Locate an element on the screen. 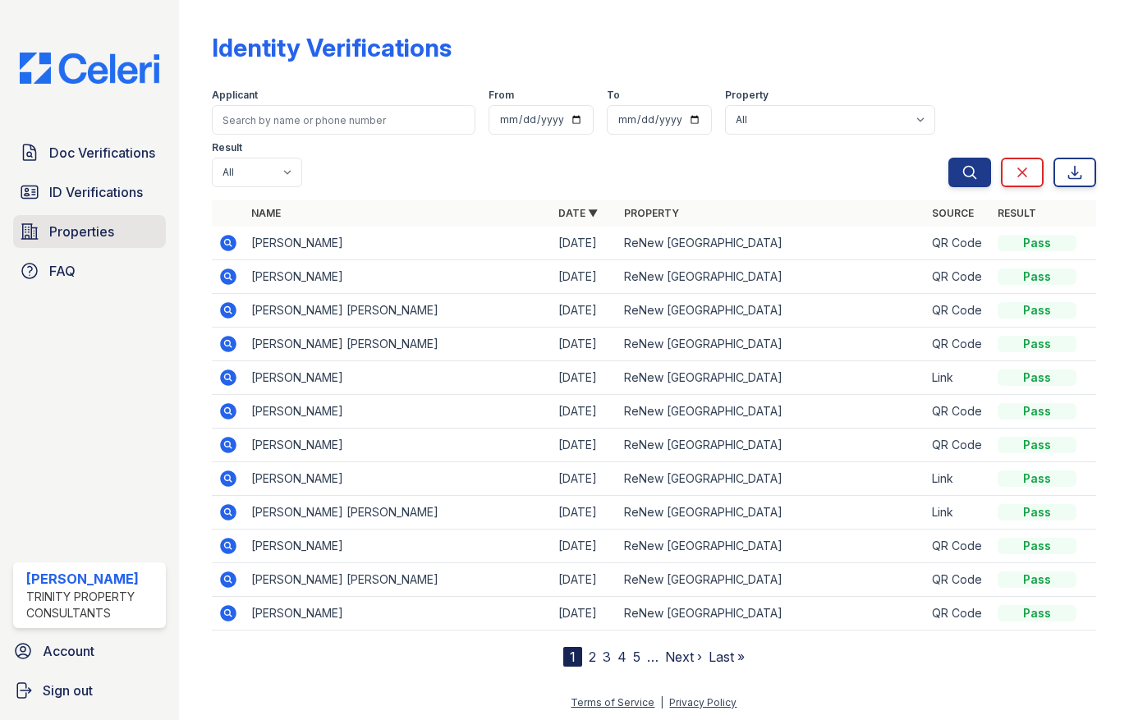 This screenshot has width=1129, height=720. span: FAQ is located at coordinates (62, 271).